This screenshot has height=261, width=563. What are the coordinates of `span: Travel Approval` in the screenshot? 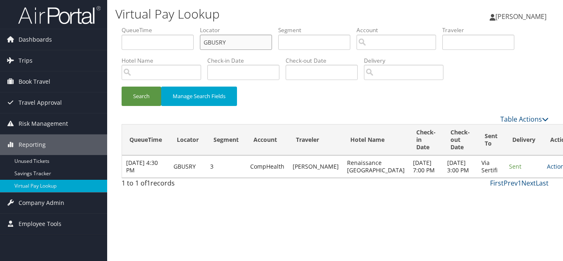 It's located at (40, 103).